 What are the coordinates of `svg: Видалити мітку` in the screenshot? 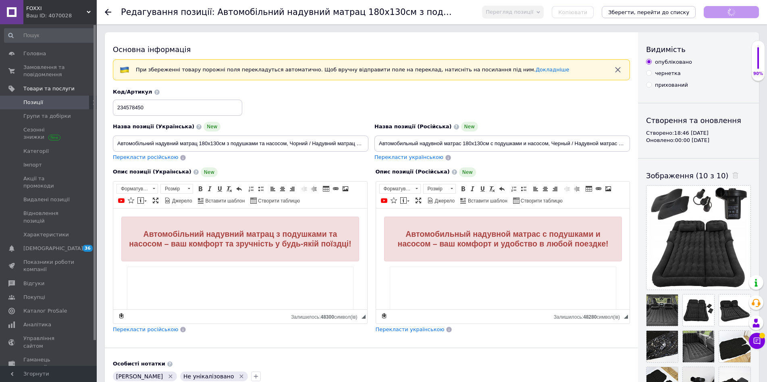 It's located at (170, 376).